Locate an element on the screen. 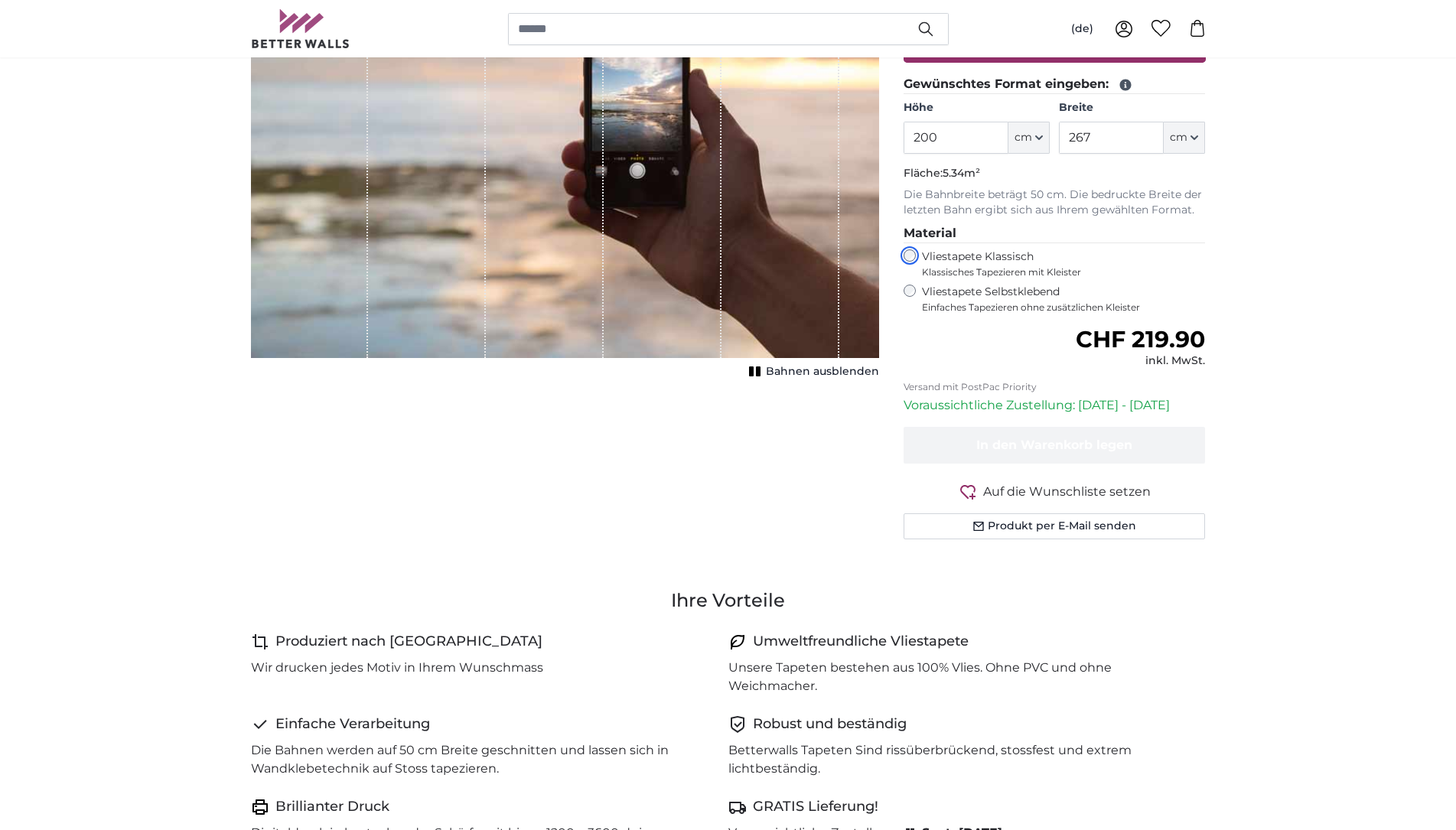 The image size is (1456, 830). legend: Material is located at coordinates (1054, 233).